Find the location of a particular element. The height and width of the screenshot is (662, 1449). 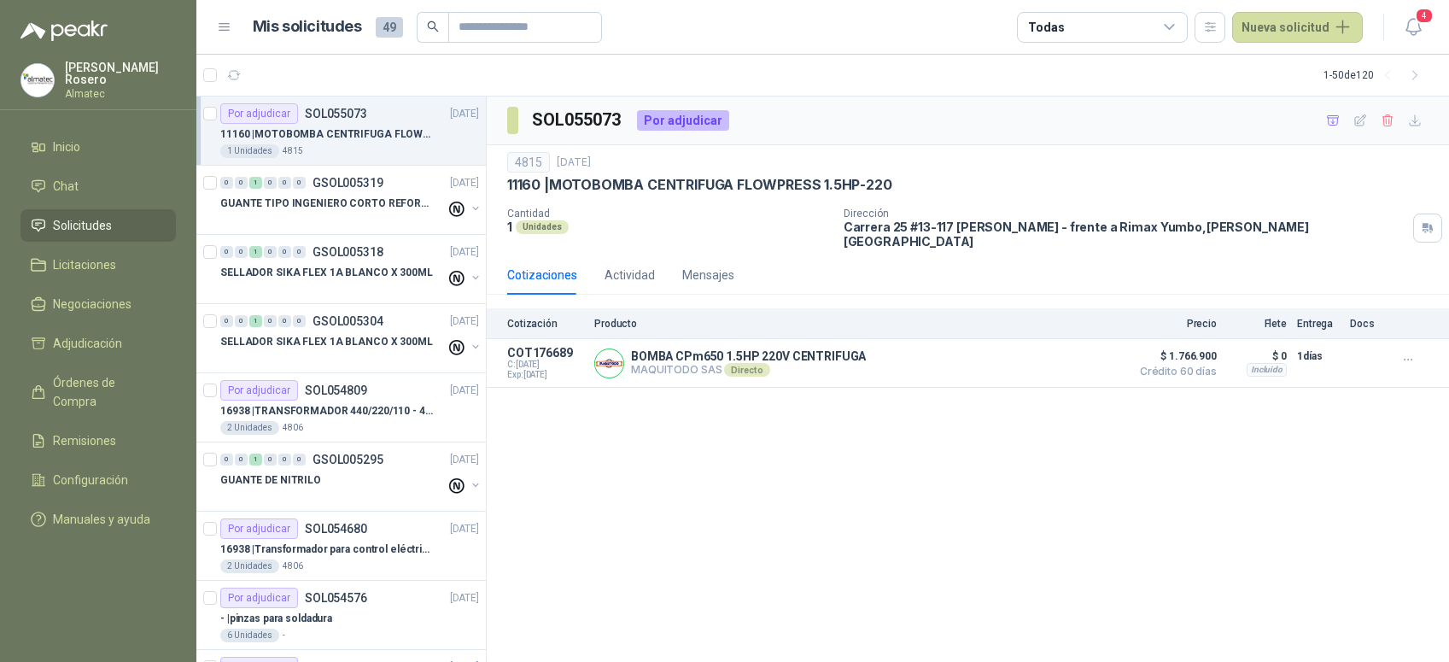

a: Adjudicación is located at coordinates (98, 343).